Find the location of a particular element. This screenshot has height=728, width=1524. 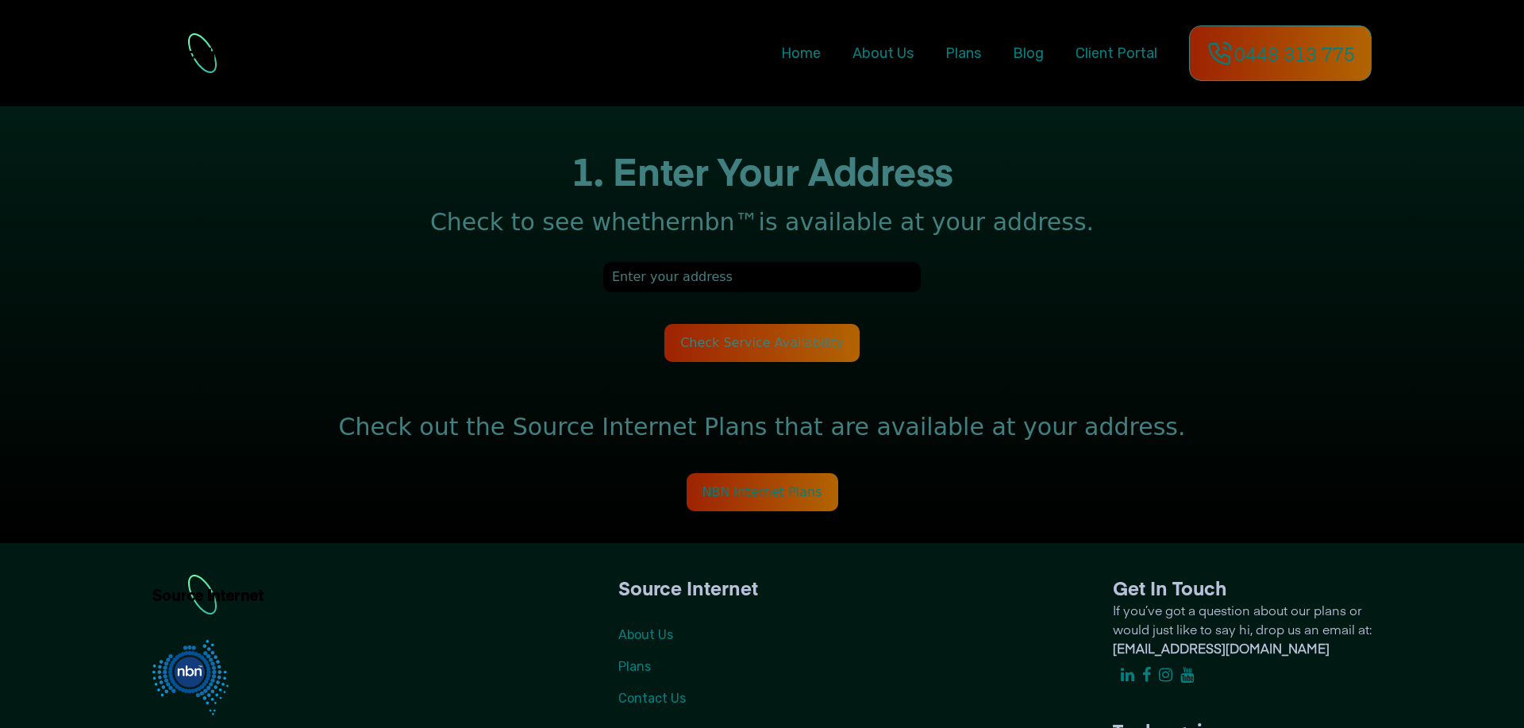

p: 0448 313 775 is located at coordinates (1294, 53).